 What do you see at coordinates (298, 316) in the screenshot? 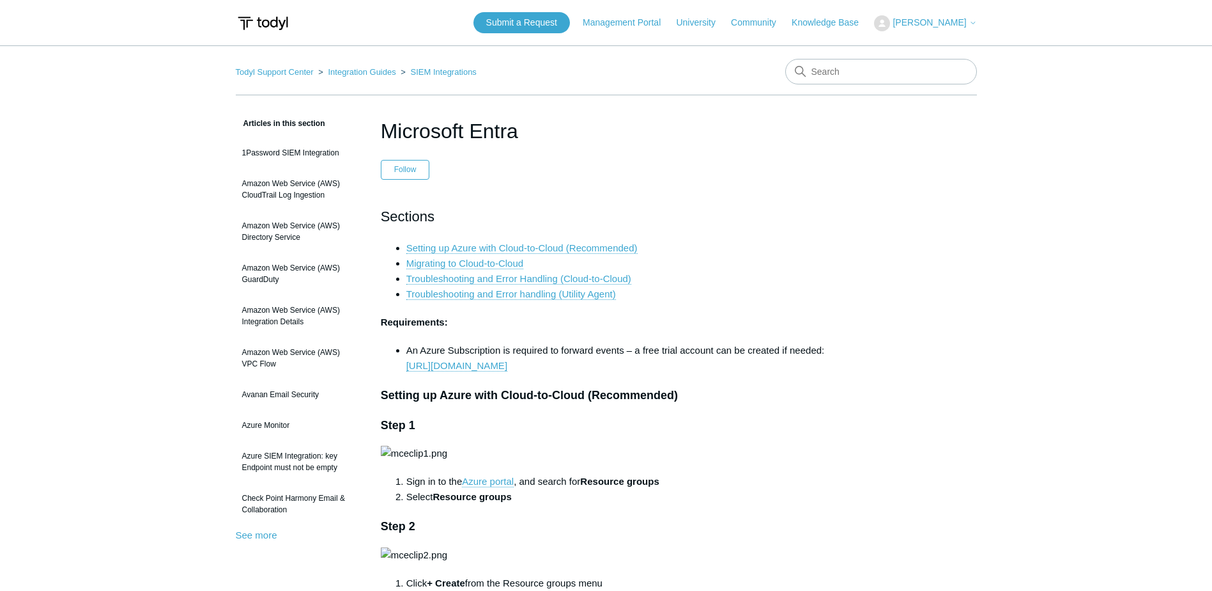
I see `a: Amazon Web Service (AWS) Integration Details` at bounding box center [298, 316].